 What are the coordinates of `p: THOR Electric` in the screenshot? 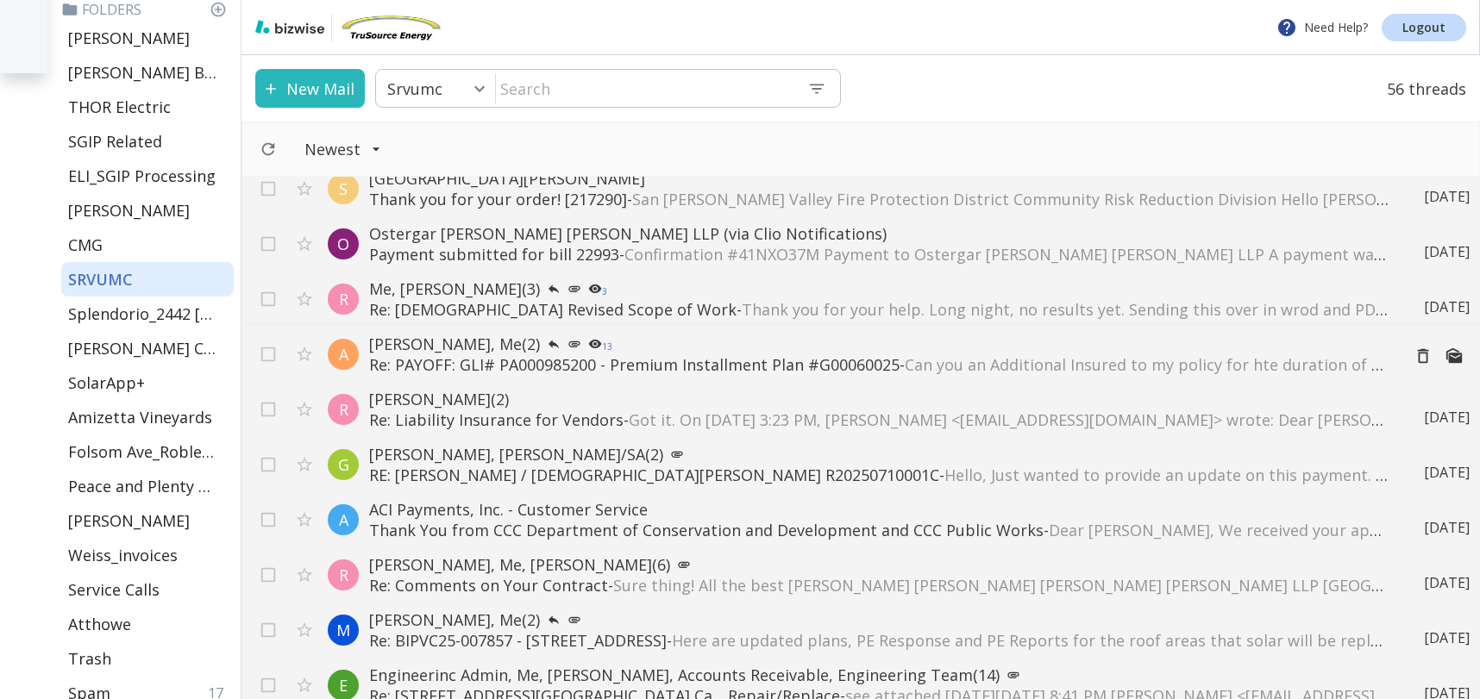 It's located at (119, 107).